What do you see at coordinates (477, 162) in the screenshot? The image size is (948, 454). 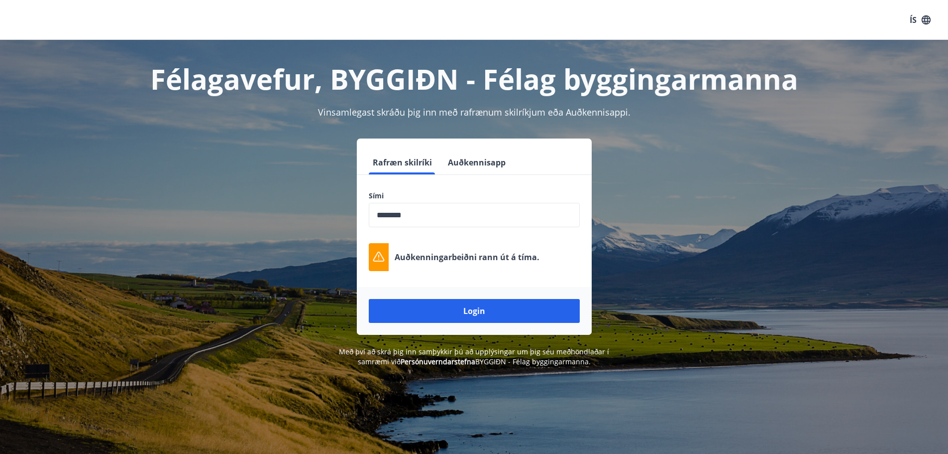 I see `button: Auðkennisapp` at bounding box center [477, 162].